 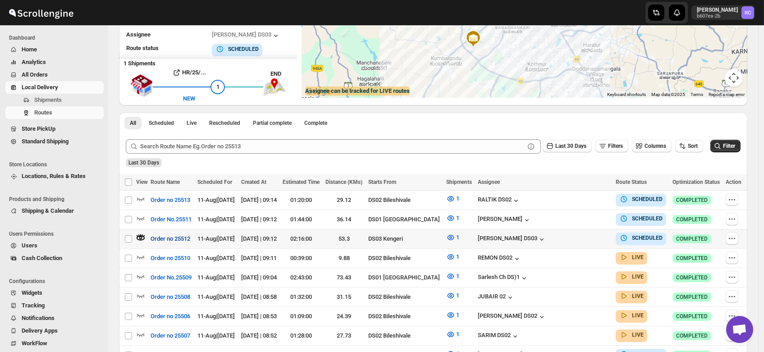 I want to click on span: Store PickUp, so click(x=38, y=128).